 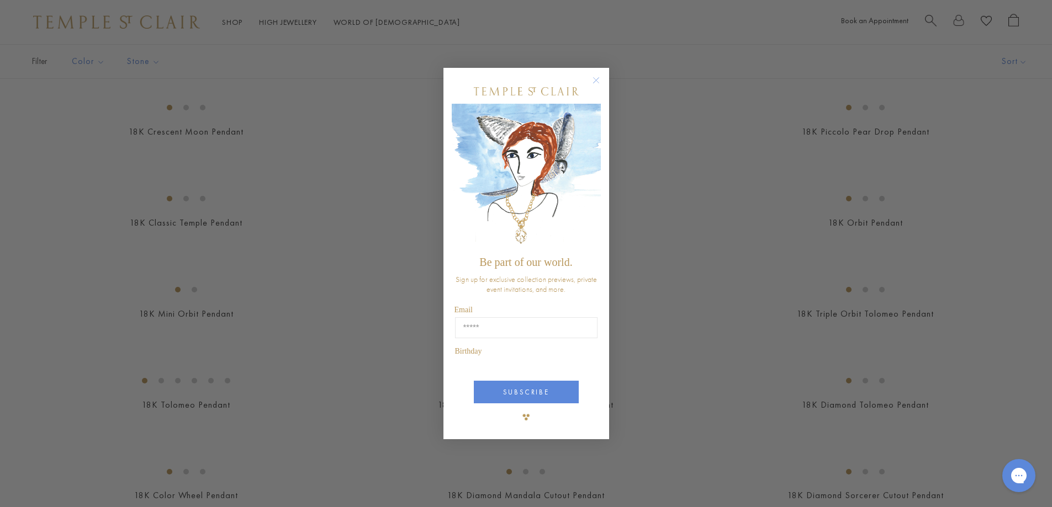 What do you see at coordinates (526, 91) in the screenshot?
I see `img: Temple St. Clair` at bounding box center [526, 91].